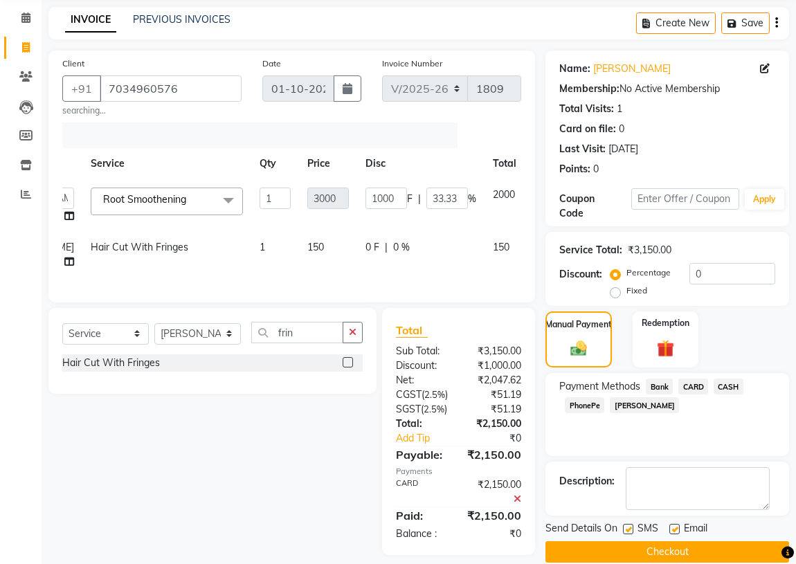  What do you see at coordinates (421, 455) in the screenshot?
I see `div: Payable:` at bounding box center [421, 455].